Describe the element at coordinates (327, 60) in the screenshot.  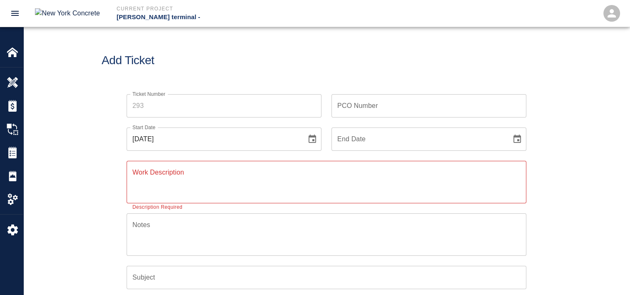
I see `h1: Add Ticket` at that location.